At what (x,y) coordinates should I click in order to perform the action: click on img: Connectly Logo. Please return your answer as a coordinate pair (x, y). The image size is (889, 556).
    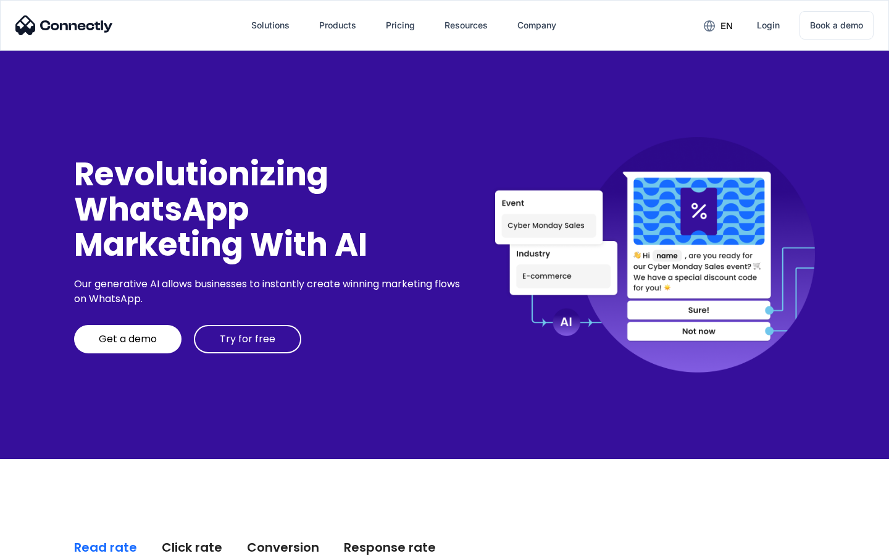
    Looking at the image, I should click on (64, 25).